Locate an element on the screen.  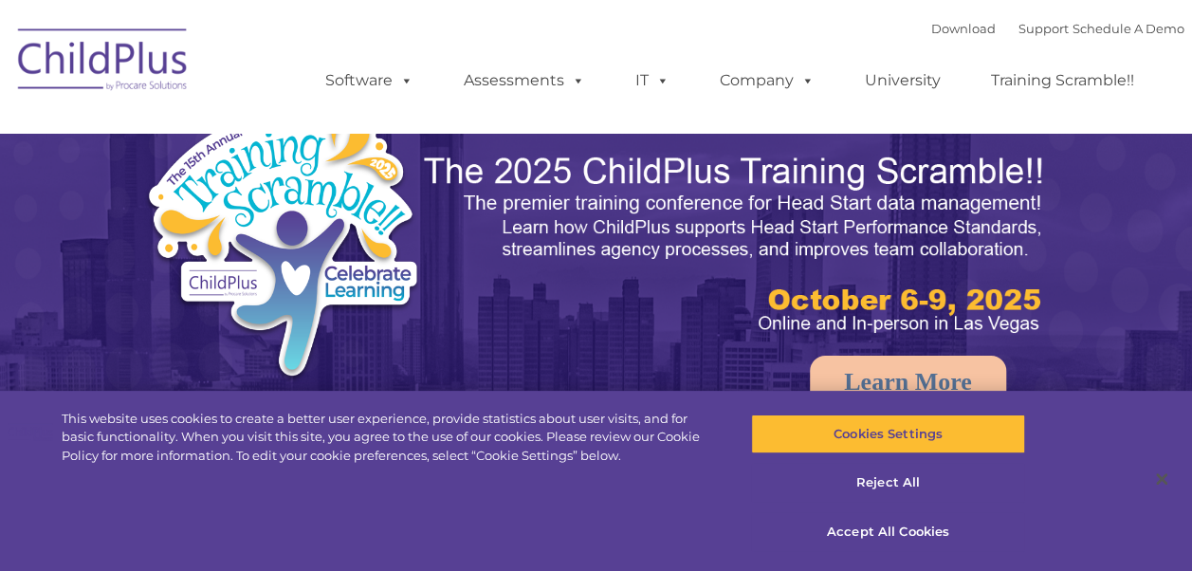
a: Support is located at coordinates (1043, 28).